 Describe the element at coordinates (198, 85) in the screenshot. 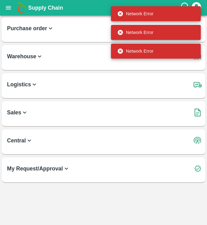

I see `img: truck` at that location.